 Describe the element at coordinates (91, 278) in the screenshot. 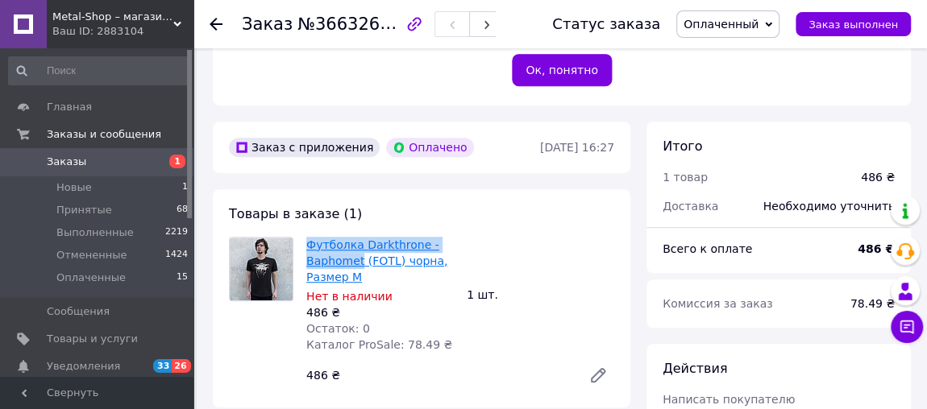

I see `span: Оплаченные` at that location.